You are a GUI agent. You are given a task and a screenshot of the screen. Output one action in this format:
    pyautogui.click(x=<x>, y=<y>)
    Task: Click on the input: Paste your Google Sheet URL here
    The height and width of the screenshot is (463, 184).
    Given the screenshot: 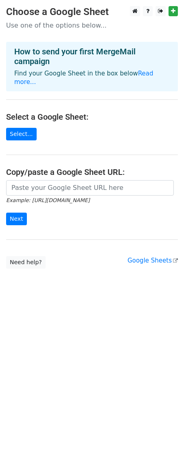 What is the action you would take?
    pyautogui.click(x=90, y=188)
    